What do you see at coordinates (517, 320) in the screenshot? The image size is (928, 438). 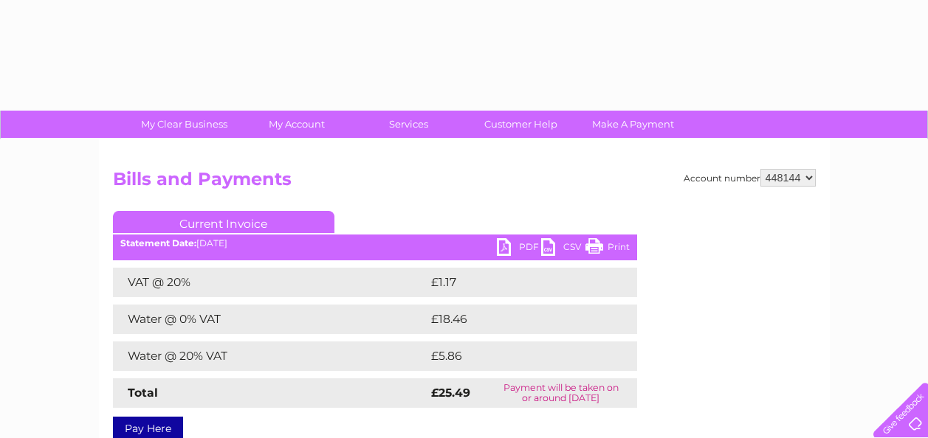 I see `td: £18.46` at bounding box center [517, 320].